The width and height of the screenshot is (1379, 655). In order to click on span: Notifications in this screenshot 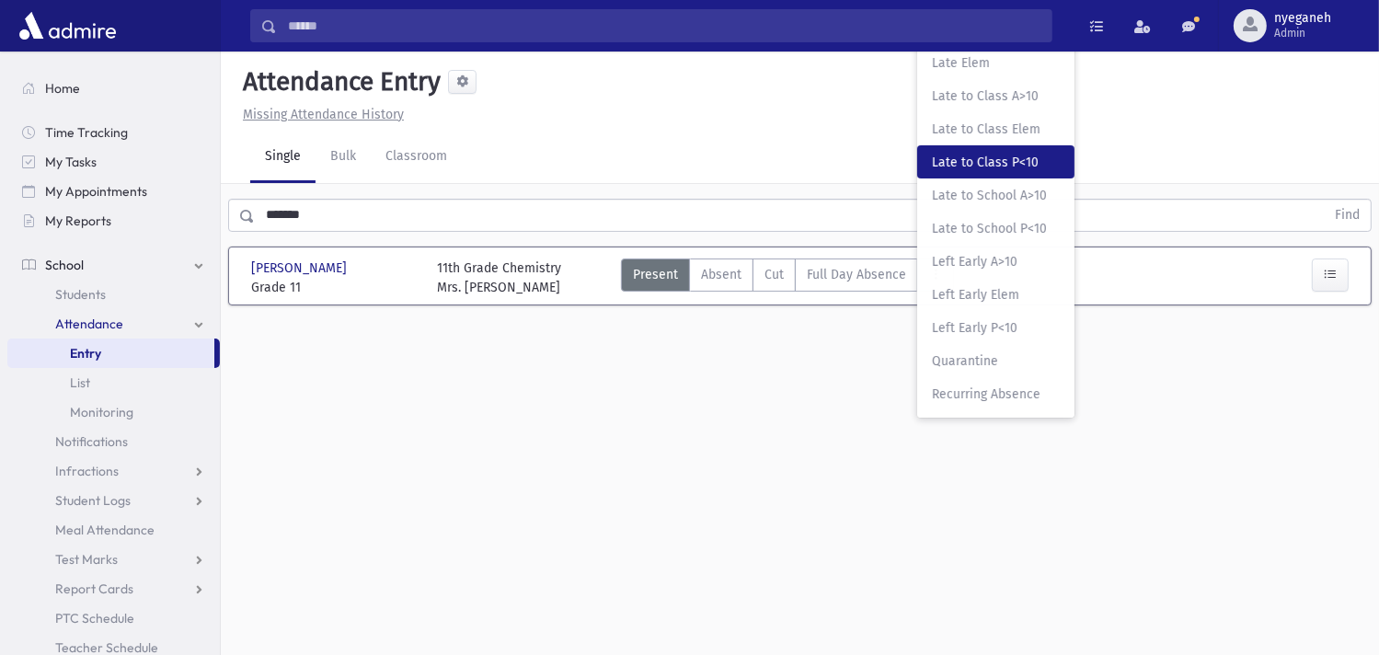, I will do `click(91, 442)`.